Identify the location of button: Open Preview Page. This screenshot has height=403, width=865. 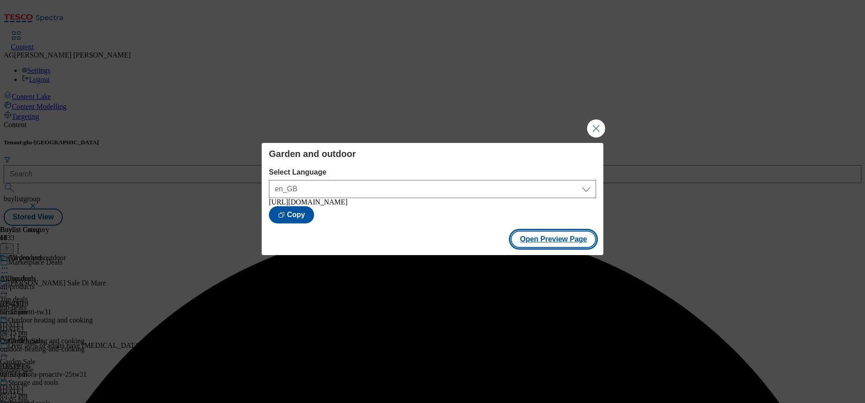
(553, 239).